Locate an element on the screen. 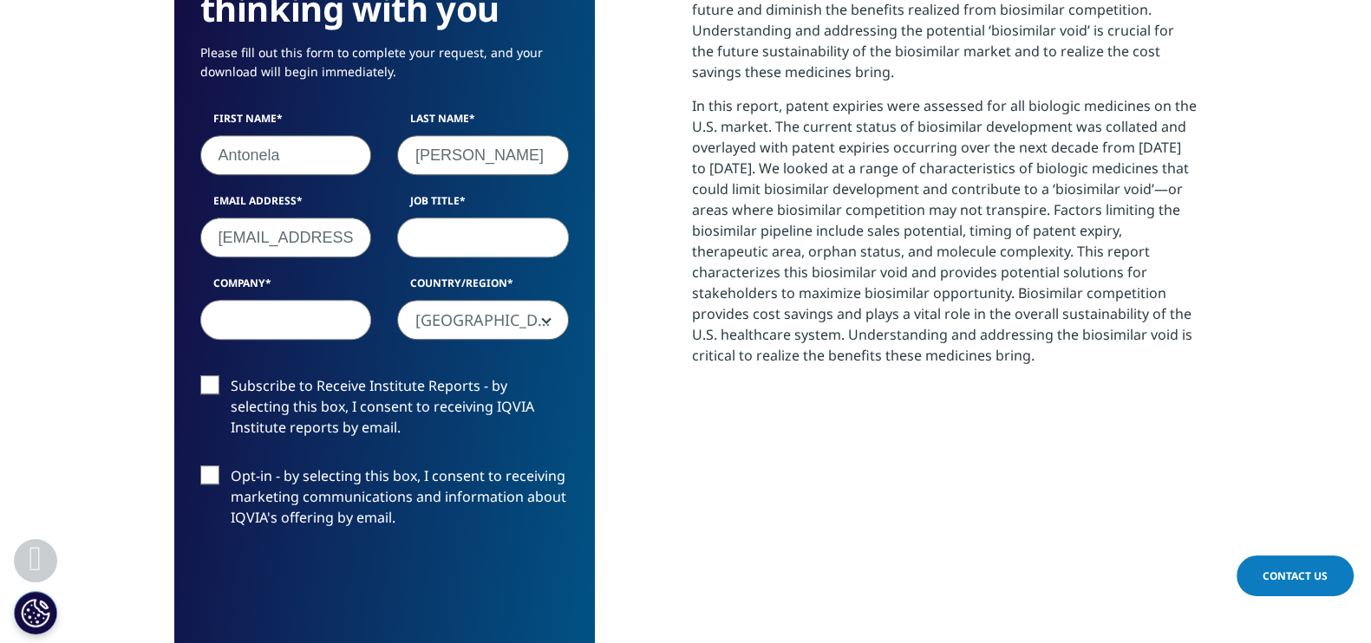 Image resolution: width=1371 pixels, height=643 pixels. label: Last Name is located at coordinates (483, 123).